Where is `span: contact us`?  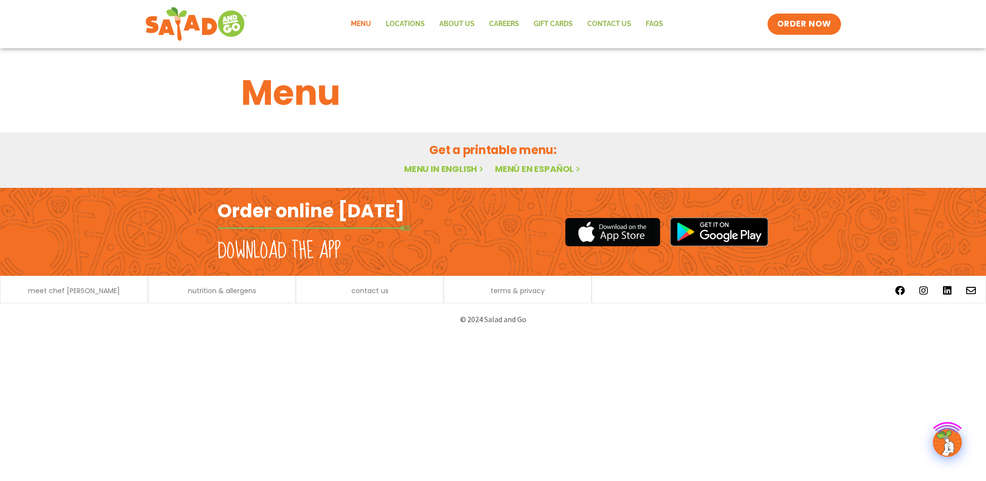 span: contact us is located at coordinates (370, 291).